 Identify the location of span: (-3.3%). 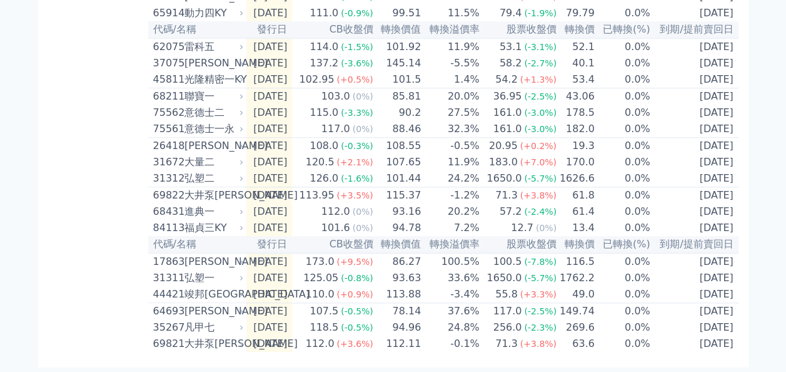
(357, 113).